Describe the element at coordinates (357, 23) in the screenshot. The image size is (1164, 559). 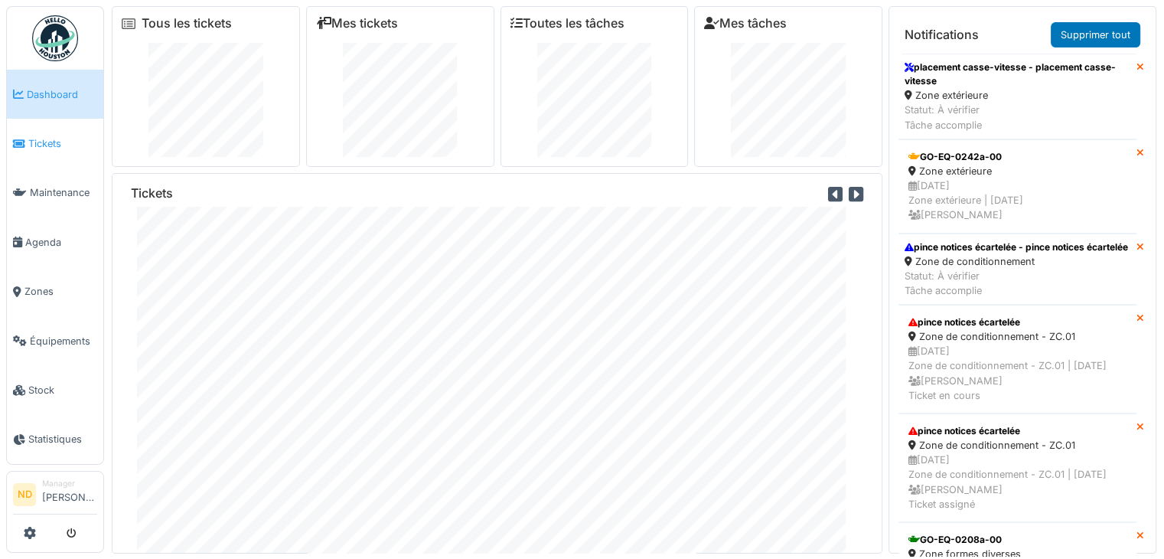
I see `a: Mes tickets` at that location.